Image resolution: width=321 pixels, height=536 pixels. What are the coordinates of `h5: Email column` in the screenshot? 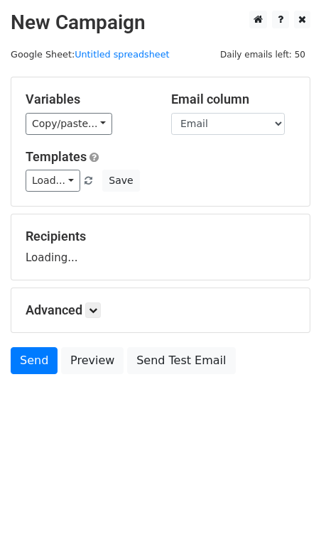 It's located at (233, 99).